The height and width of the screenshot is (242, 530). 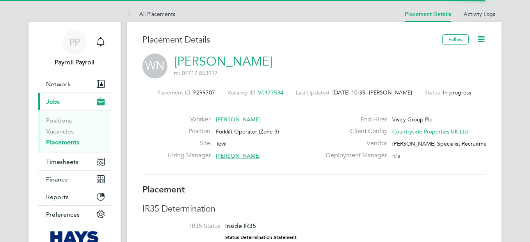 I want to click on span: Vistry Group Plc, so click(x=412, y=119).